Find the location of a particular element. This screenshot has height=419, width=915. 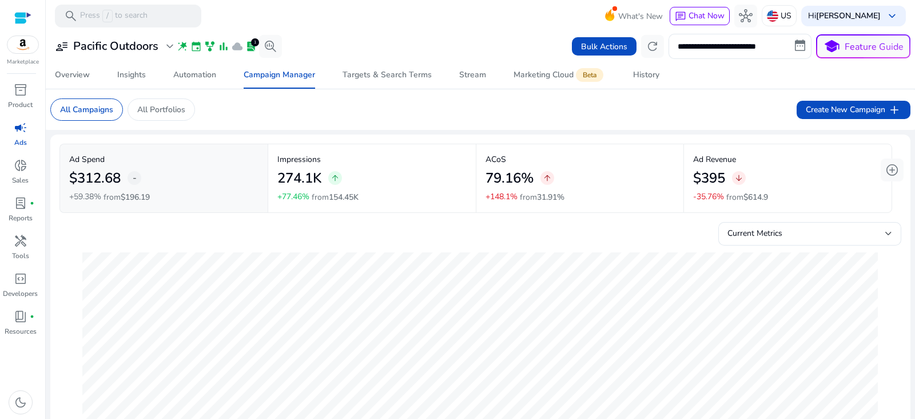

span: Current Metrics is located at coordinates (755, 233).